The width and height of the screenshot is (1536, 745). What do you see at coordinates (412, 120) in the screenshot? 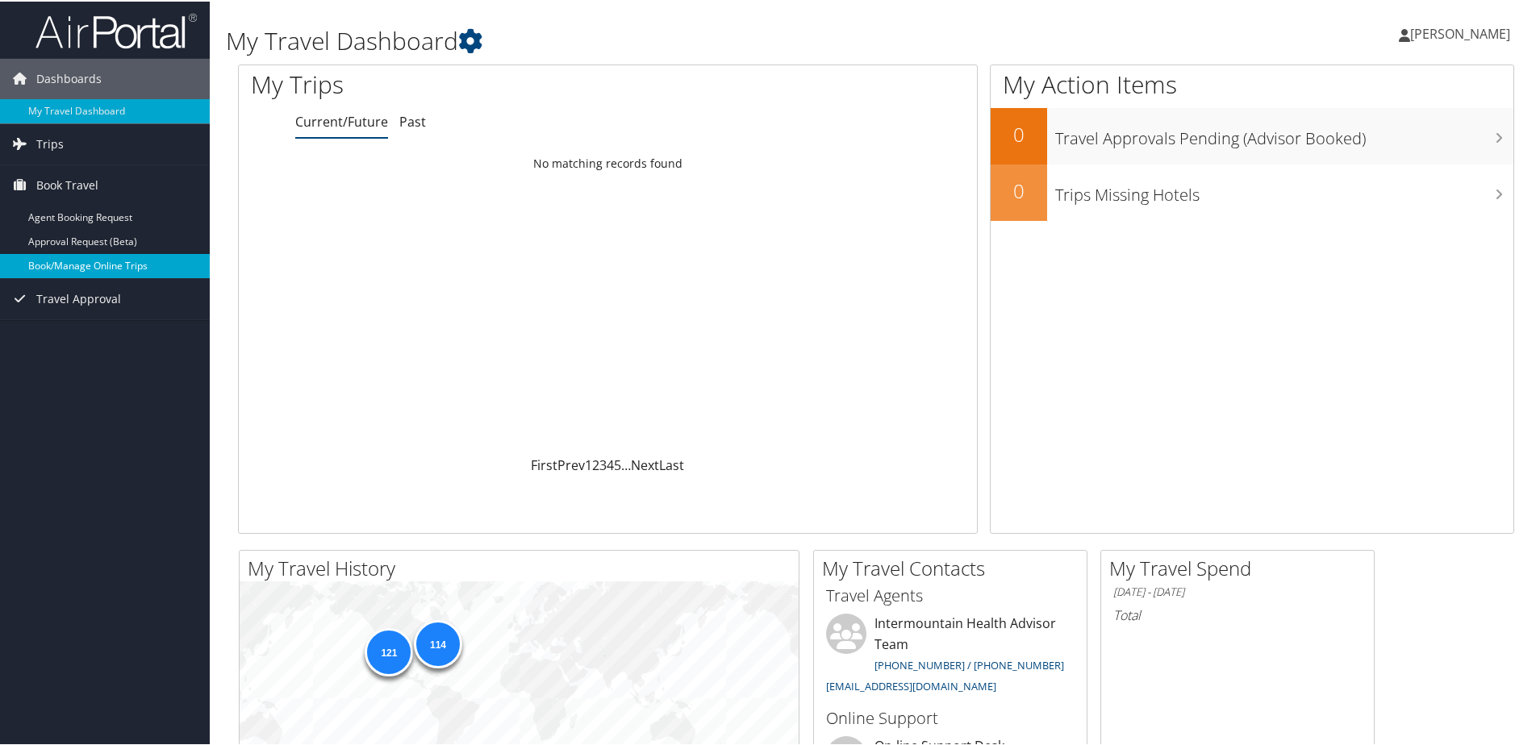
I see `a: Past` at bounding box center [412, 120].